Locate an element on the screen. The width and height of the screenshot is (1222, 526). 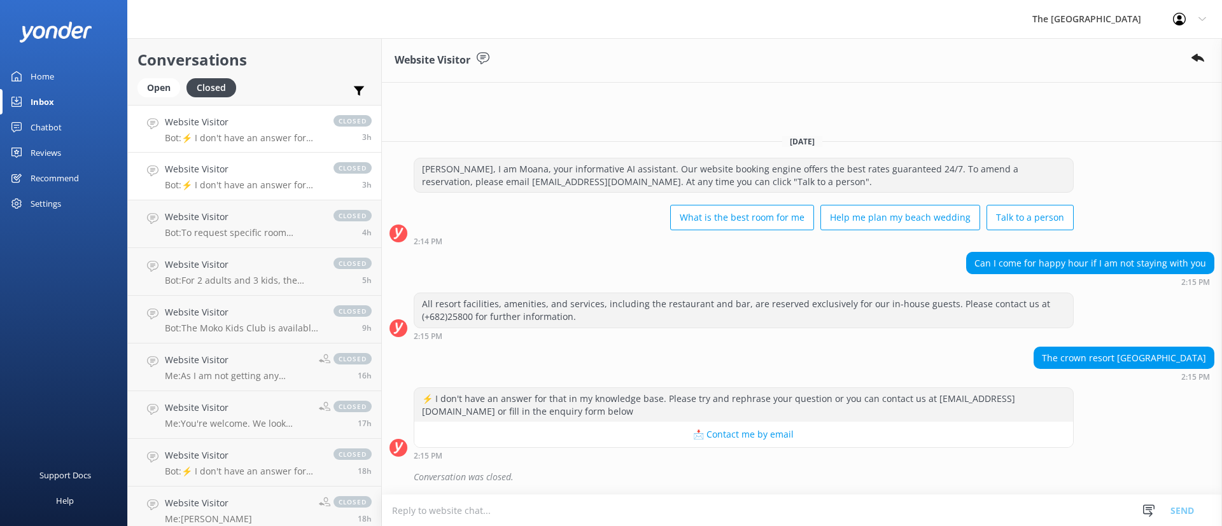
div: Can I come for happy hour if I am not staying with you is located at coordinates (1090, 263).